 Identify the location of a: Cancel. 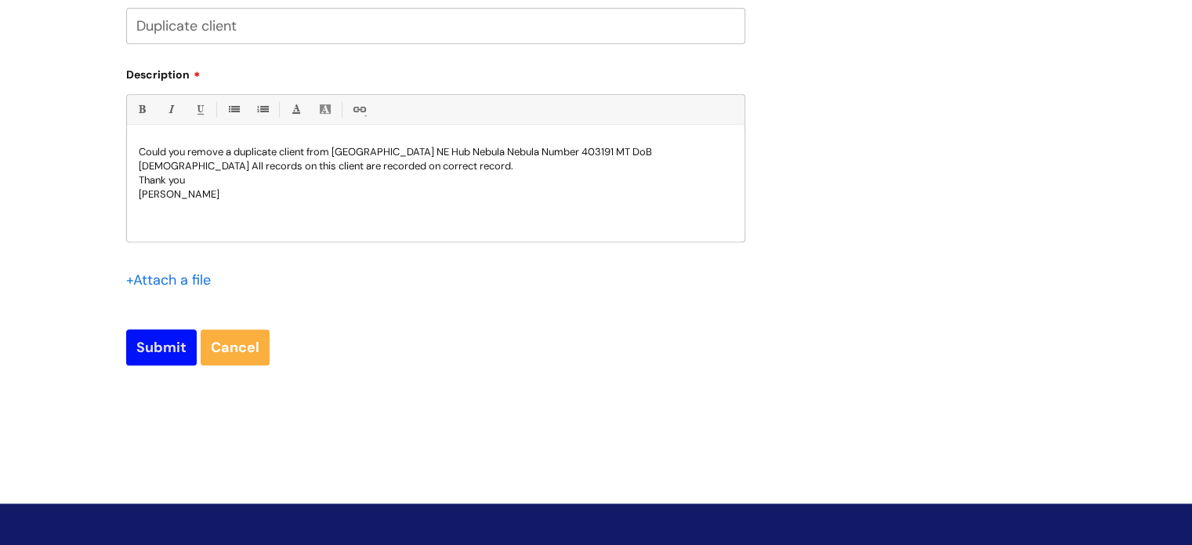
(235, 347).